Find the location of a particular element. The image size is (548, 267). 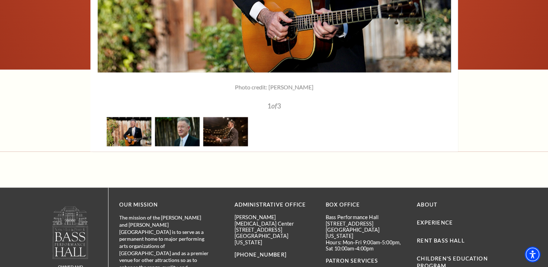

p: OUR MISSION is located at coordinates (164, 205).